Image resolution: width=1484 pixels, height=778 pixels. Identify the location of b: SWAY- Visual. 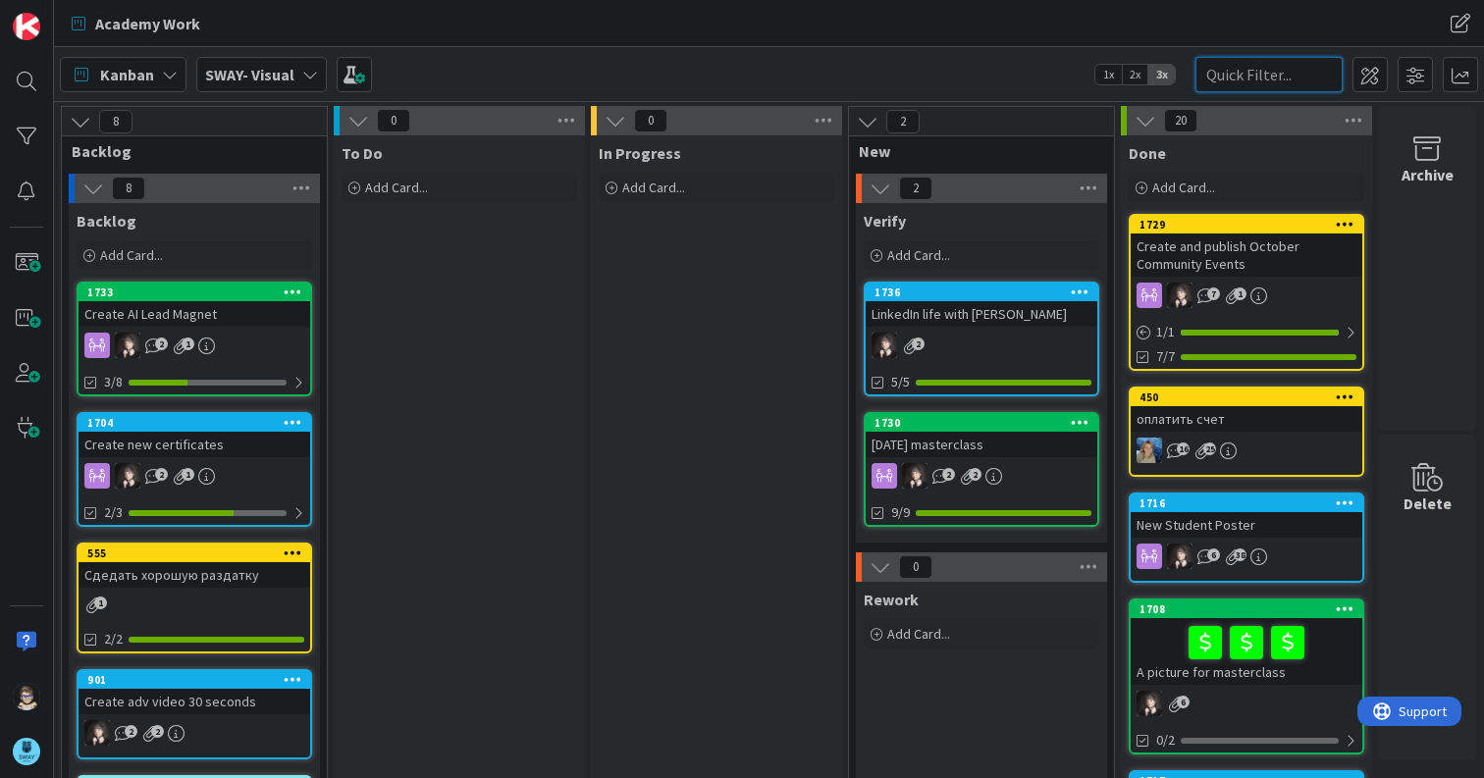
(249, 75).